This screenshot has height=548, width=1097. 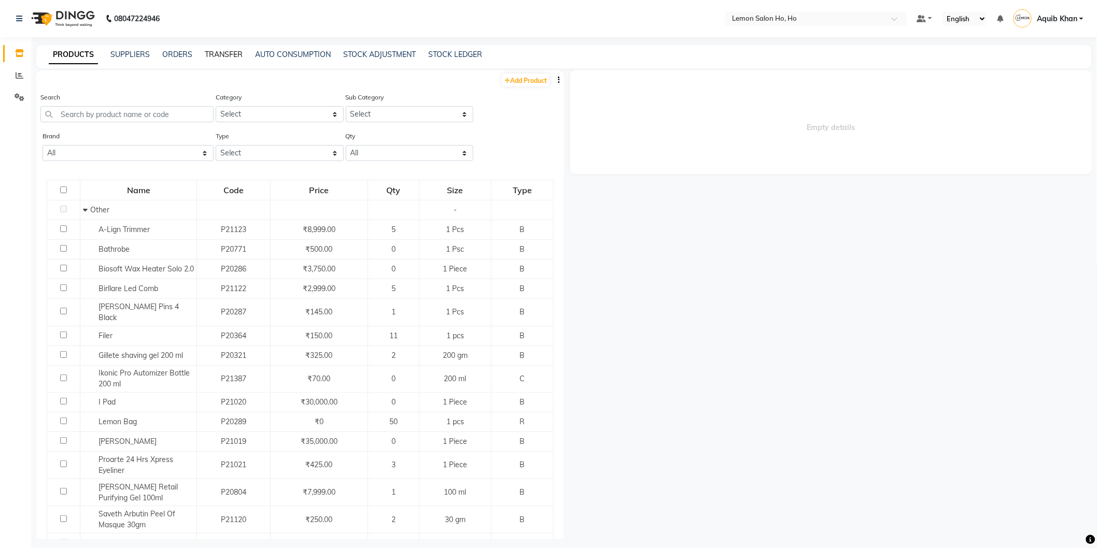 I want to click on span: Aquib Khan, so click(x=1057, y=19).